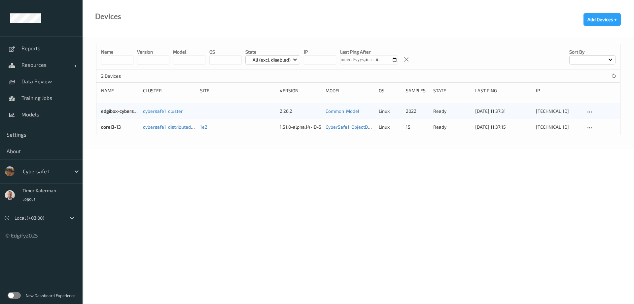 The height and width of the screenshot is (304, 634). I want to click on a: cybersafe1_distributed_cluster, so click(175, 127).